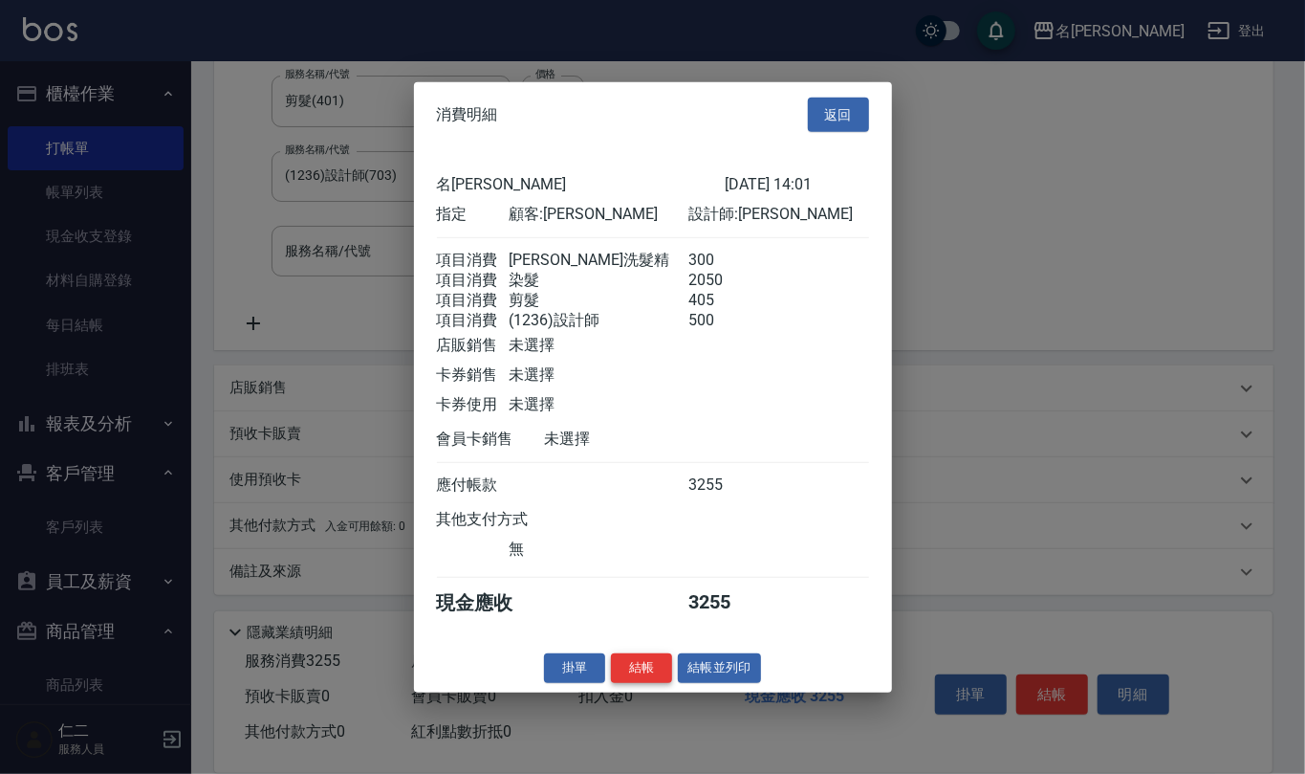 The width and height of the screenshot is (1305, 774). What do you see at coordinates (575, 667) in the screenshot?
I see `button: 掛單` at bounding box center [575, 667].